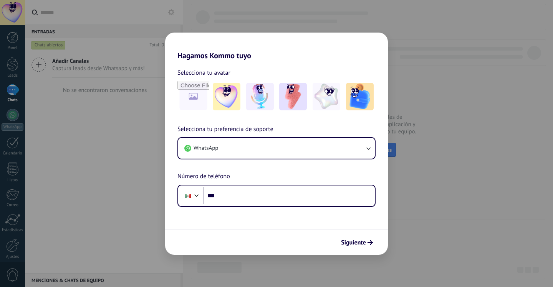 The image size is (553, 287). I want to click on span: WhatsApp, so click(206, 148).